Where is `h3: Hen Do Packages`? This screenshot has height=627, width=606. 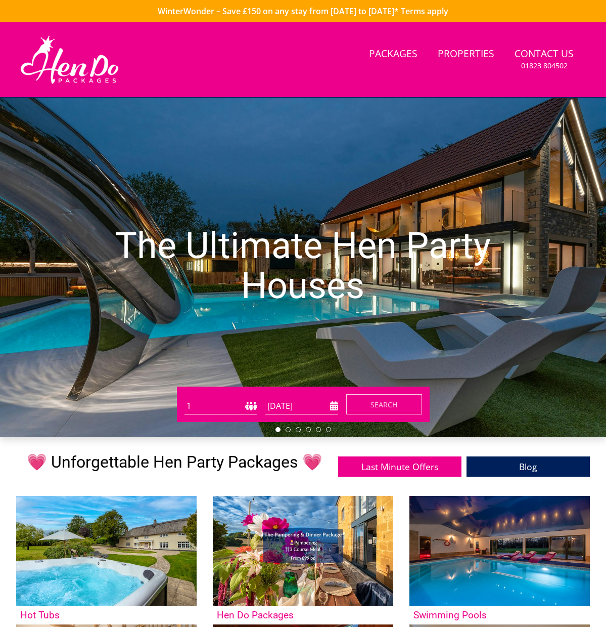 h3: Hen Do Packages is located at coordinates (303, 615).